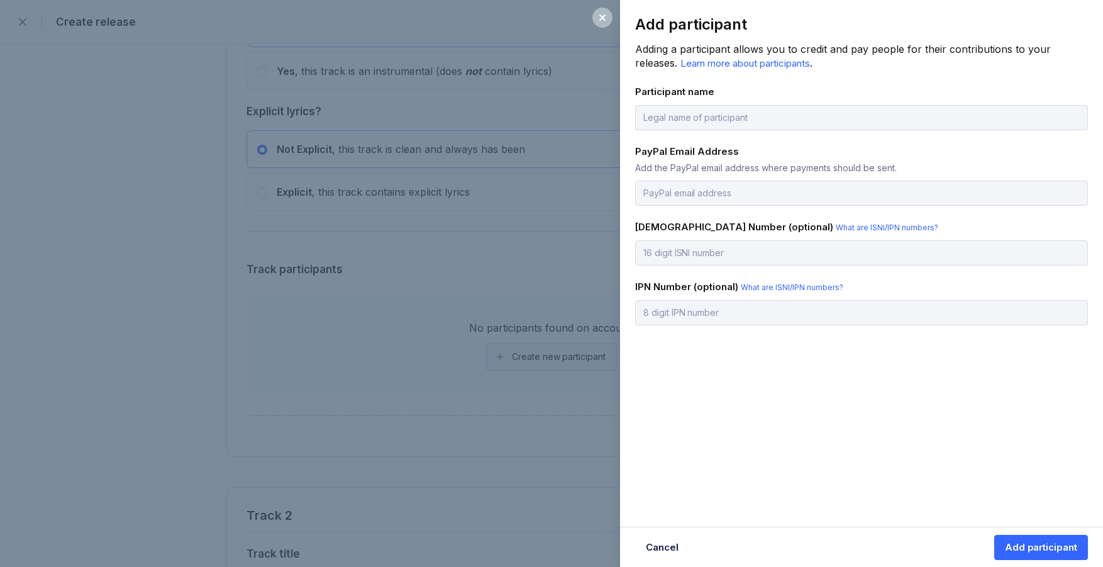 The height and width of the screenshot is (567, 1103). I want to click on input: 16 digit ISNI number, so click(862, 253).